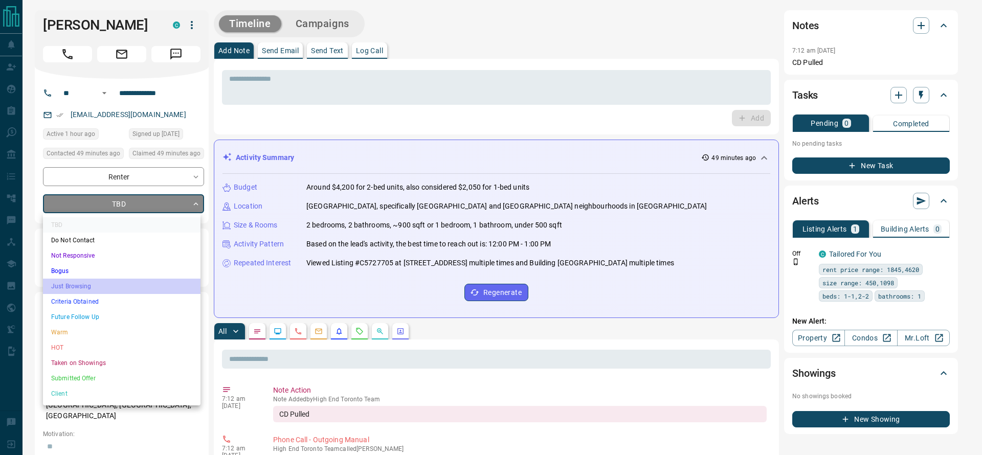 This screenshot has height=455, width=982. Describe the element at coordinates (122, 394) in the screenshot. I see `li: Client` at that location.